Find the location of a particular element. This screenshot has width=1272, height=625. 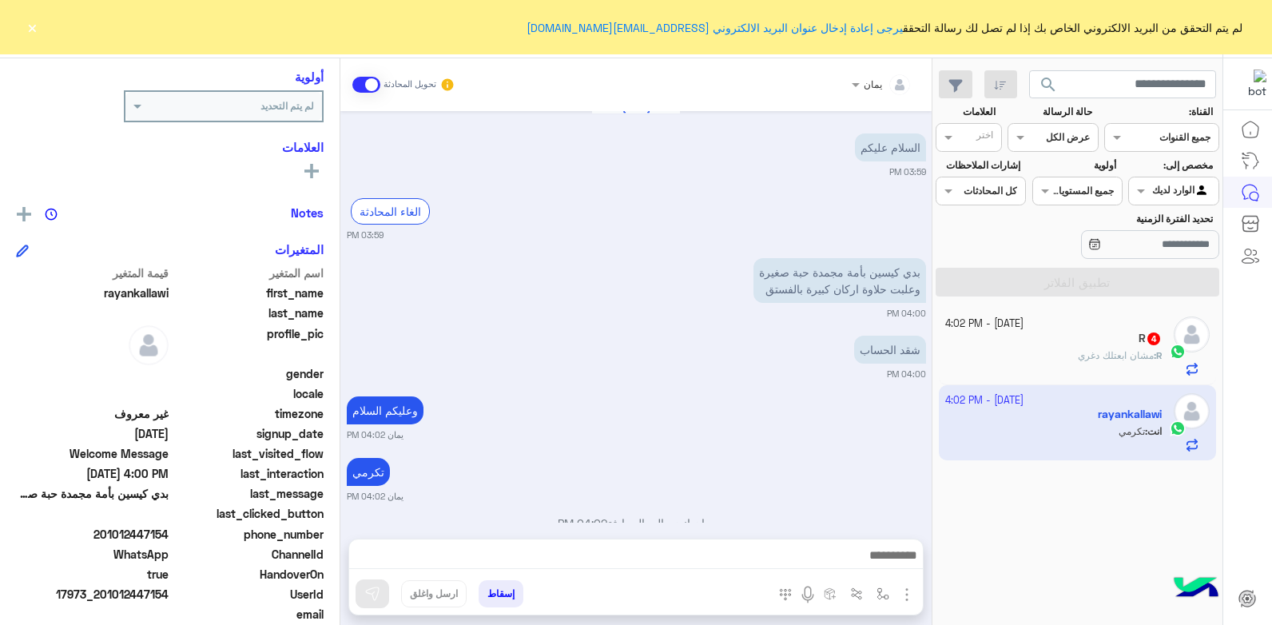

img: Trigger scenario is located at coordinates (856, 593).